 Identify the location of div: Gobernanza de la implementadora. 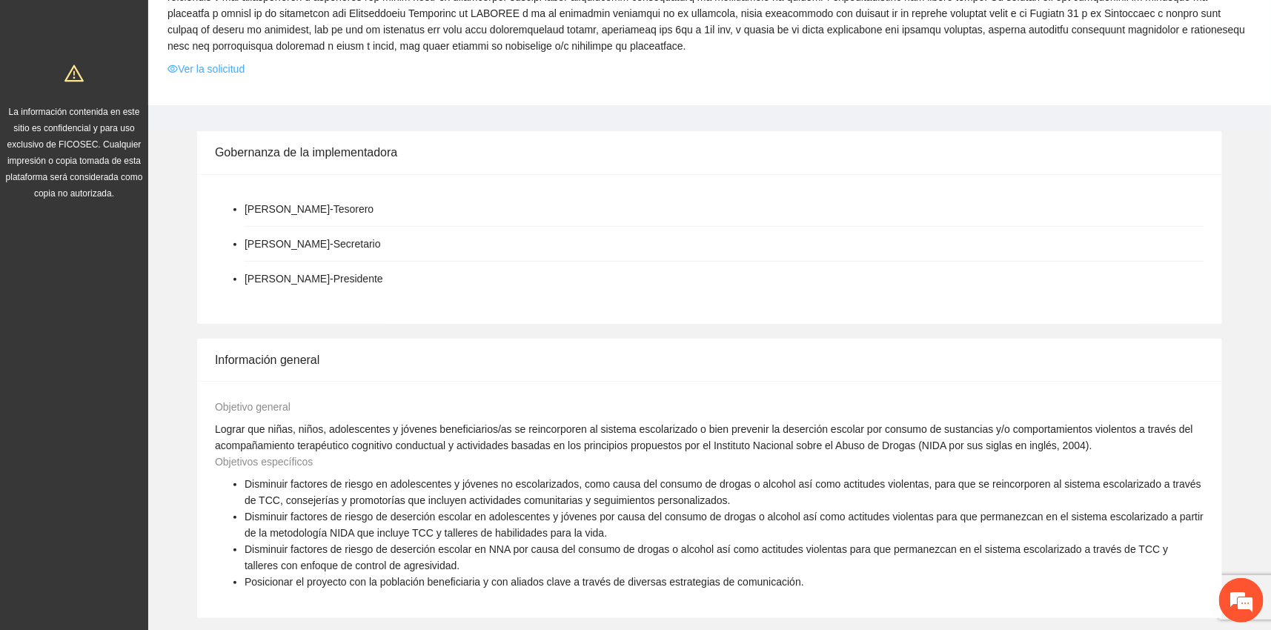
(709, 152).